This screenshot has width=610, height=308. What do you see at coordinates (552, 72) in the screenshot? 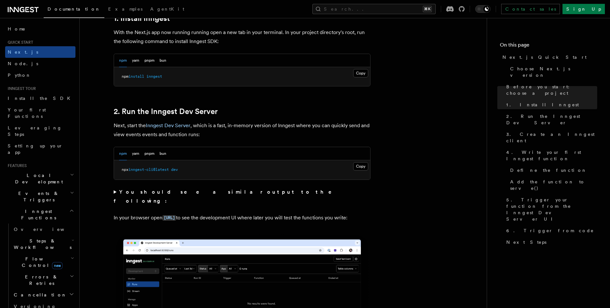
I see `a: Choose Next.js version` at bounding box center [552, 72].